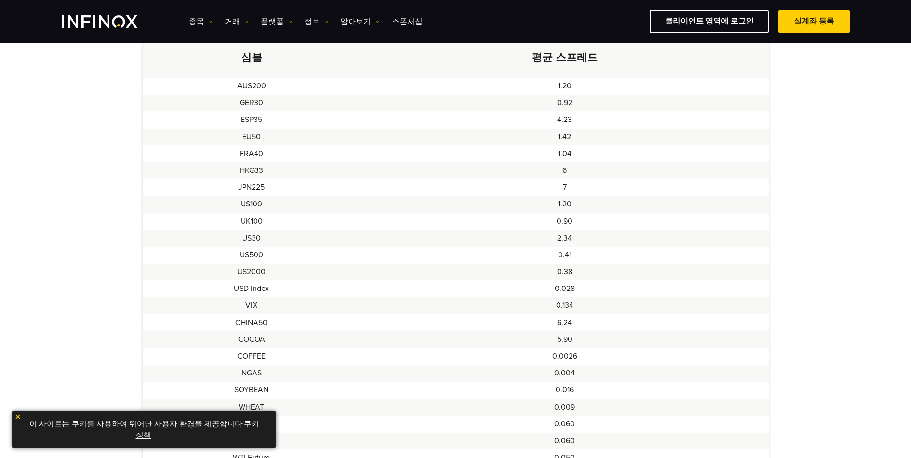 The width and height of the screenshot is (911, 458). What do you see at coordinates (277, 22) in the screenshot?
I see `a: 플랫폼` at bounding box center [277, 22].